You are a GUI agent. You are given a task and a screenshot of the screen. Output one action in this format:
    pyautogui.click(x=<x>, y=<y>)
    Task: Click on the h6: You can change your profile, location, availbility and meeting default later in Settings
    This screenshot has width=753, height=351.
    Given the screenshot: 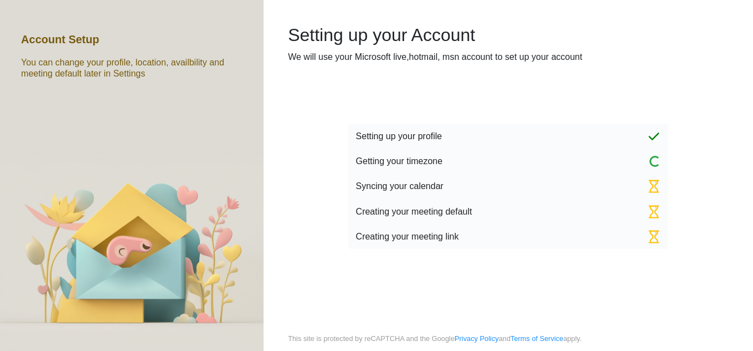 What is the action you would take?
    pyautogui.click(x=132, y=68)
    